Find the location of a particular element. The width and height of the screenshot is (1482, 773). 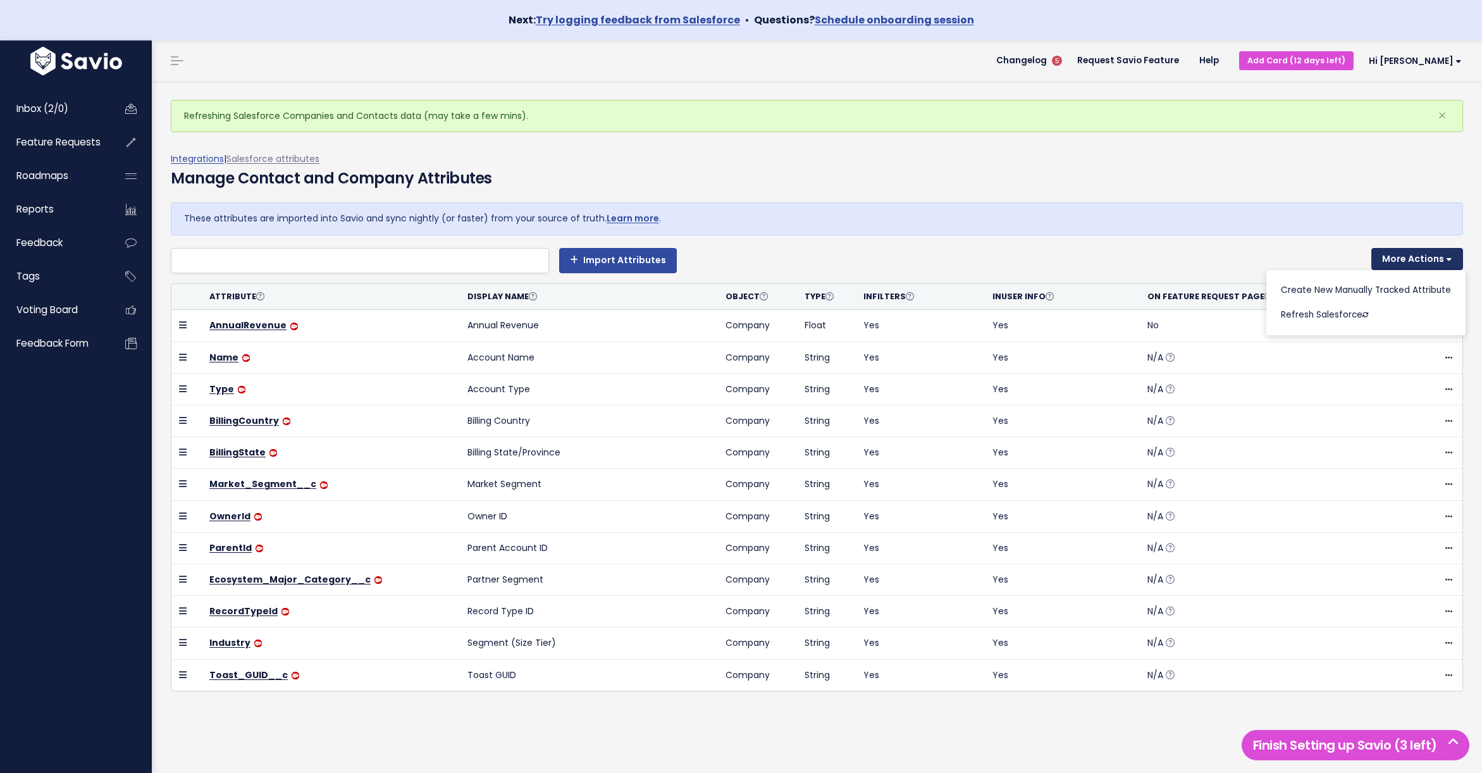

span: Changelog is located at coordinates (1021, 61).